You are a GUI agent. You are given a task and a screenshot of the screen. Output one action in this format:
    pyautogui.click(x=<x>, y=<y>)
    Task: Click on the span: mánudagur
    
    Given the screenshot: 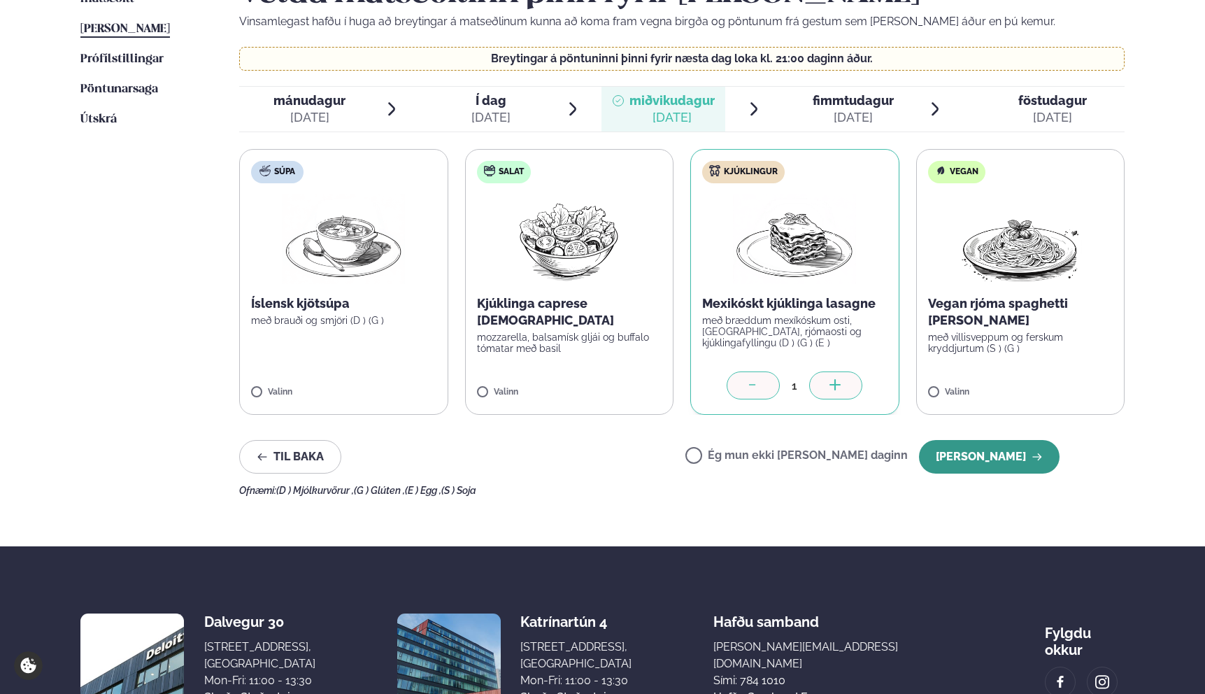 What is the action you would take?
    pyautogui.click(x=309, y=100)
    